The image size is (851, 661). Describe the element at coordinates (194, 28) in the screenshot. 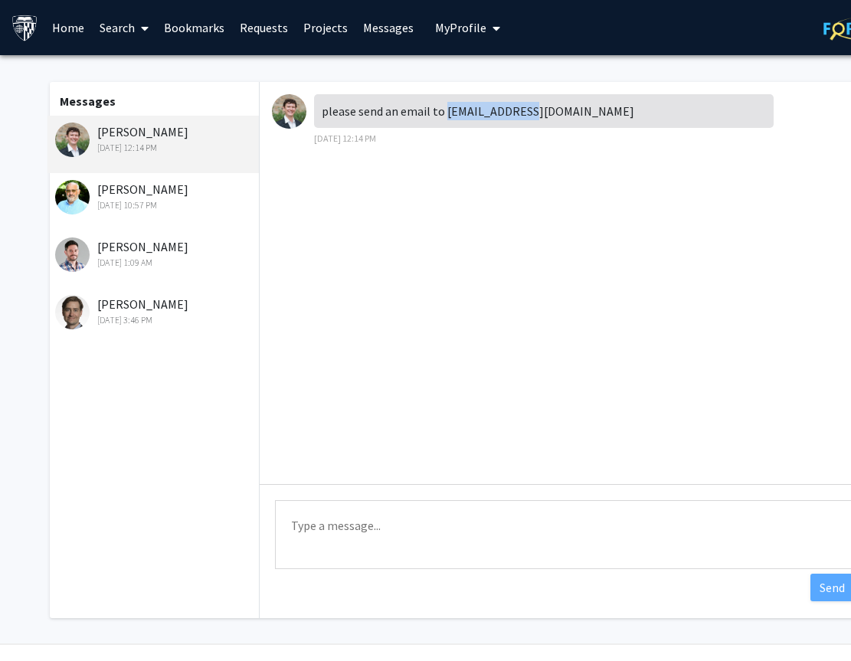

I see `a: Bookmarks` at that location.